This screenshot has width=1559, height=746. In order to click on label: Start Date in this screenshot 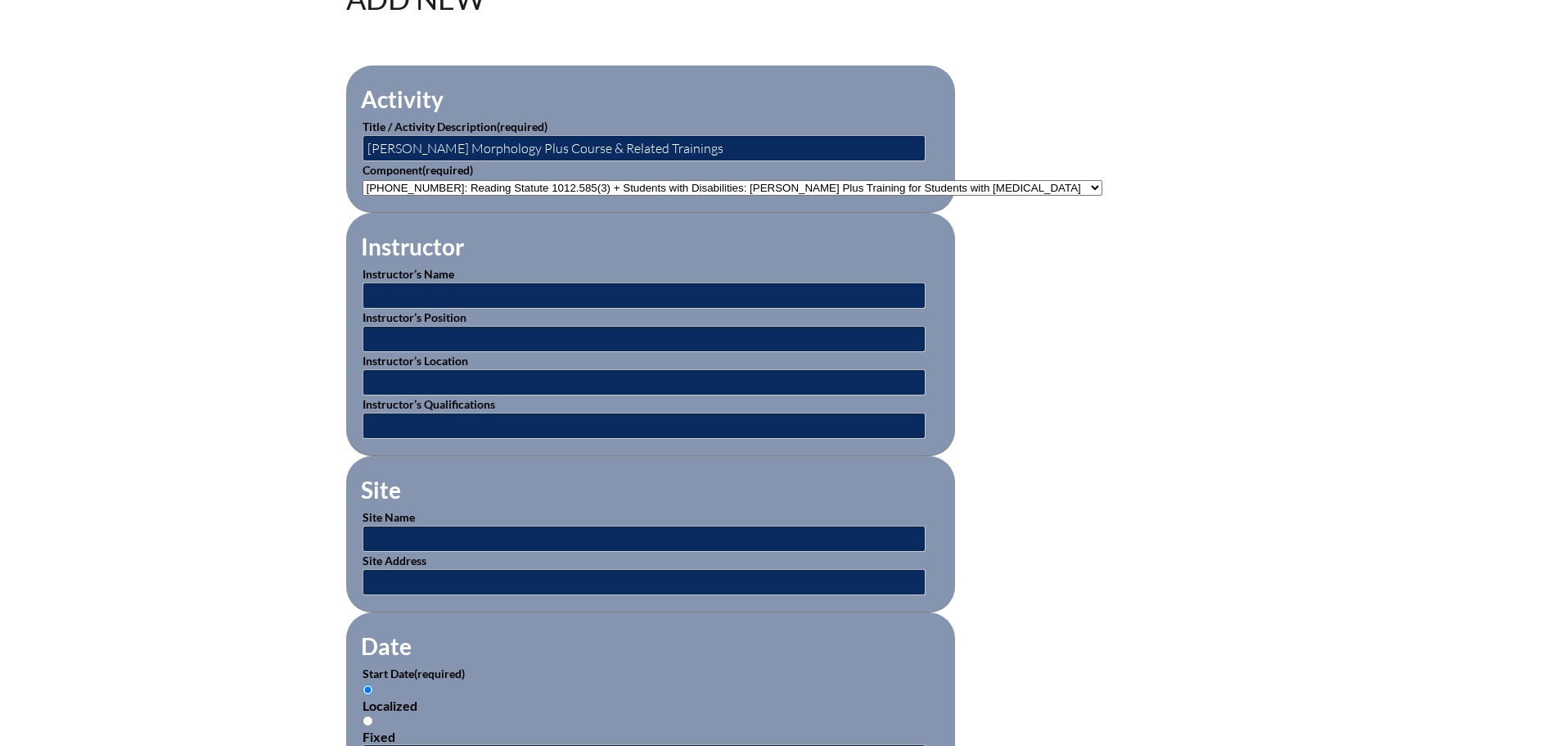, I will do `click(413, 673)`.